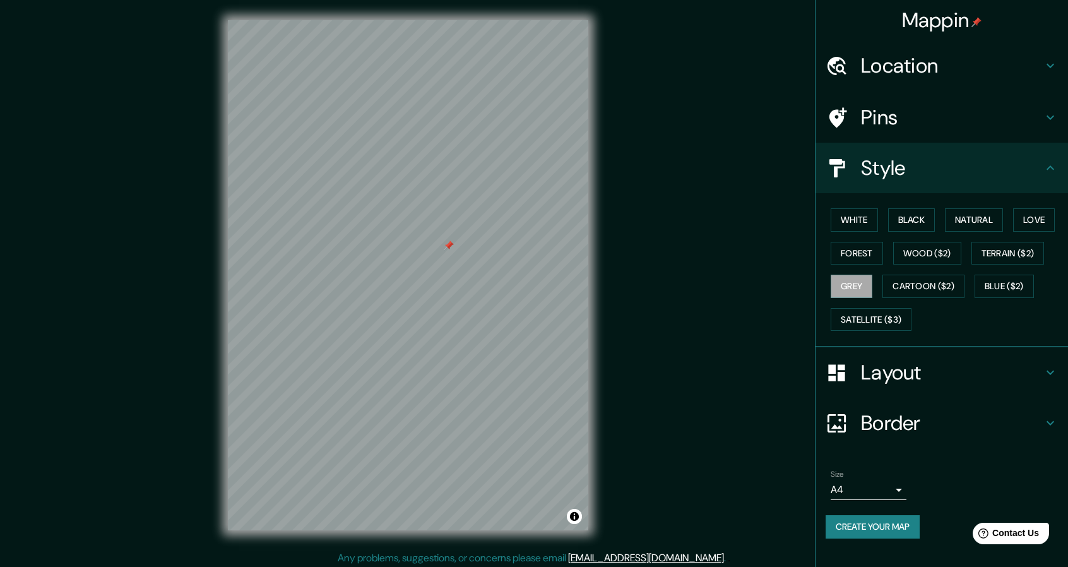 This screenshot has width=1068, height=567. What do you see at coordinates (942, 372) in the screenshot?
I see `div: Layout` at bounding box center [942, 372].